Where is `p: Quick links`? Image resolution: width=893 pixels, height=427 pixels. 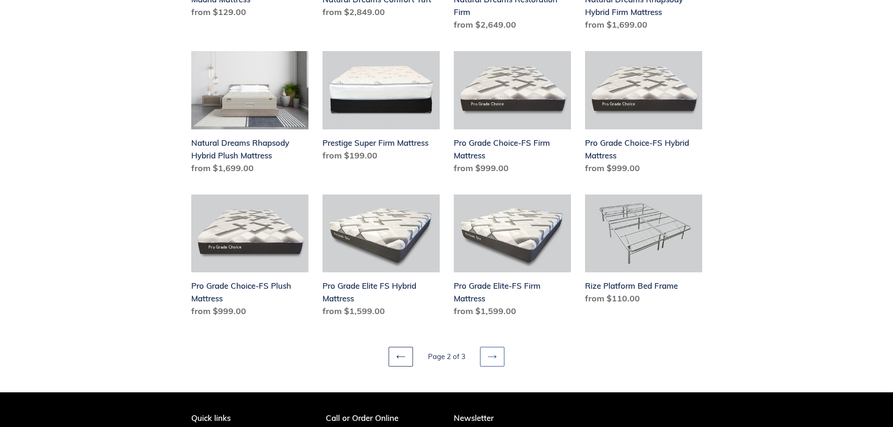 p: Quick links is located at coordinates (239, 418).